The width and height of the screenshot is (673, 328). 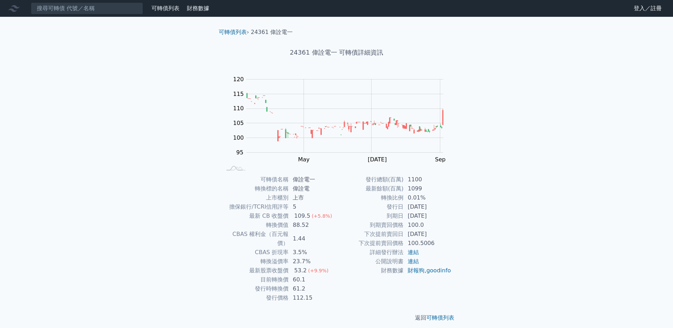 What do you see at coordinates (370, 244) in the screenshot?
I see `td: 下次提前賣回價格` at bounding box center [370, 244].